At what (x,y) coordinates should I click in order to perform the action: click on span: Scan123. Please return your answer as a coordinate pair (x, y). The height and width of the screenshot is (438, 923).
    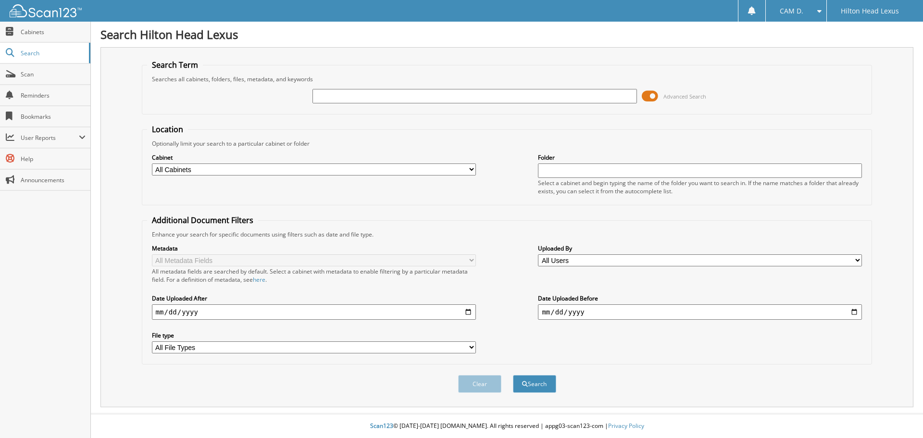
    Looking at the image, I should click on (382, 425).